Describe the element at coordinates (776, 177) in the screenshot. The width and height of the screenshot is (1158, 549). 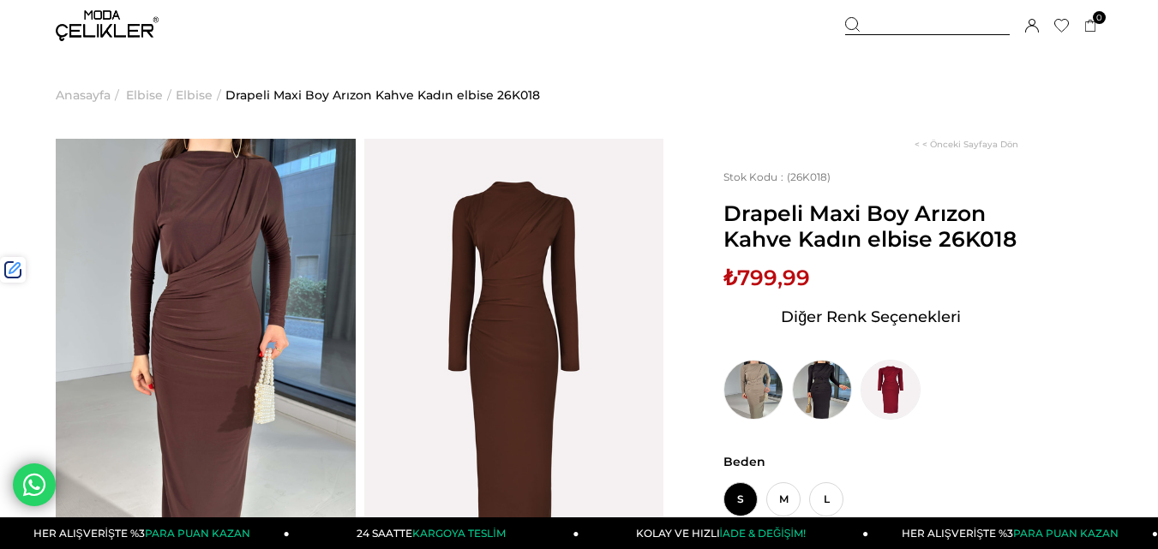
I see `span: (26K018)` at that location.